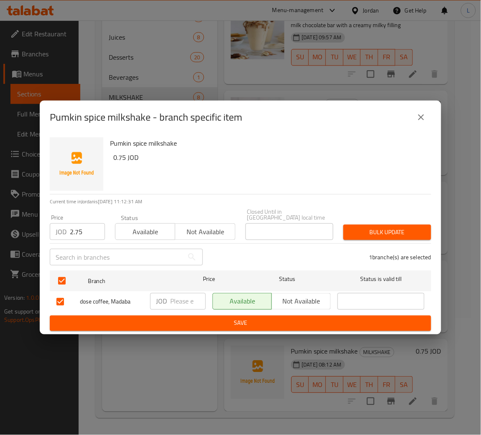  What do you see at coordinates (381, 279) in the screenshot?
I see `span: Status is valid till` at bounding box center [381, 279].